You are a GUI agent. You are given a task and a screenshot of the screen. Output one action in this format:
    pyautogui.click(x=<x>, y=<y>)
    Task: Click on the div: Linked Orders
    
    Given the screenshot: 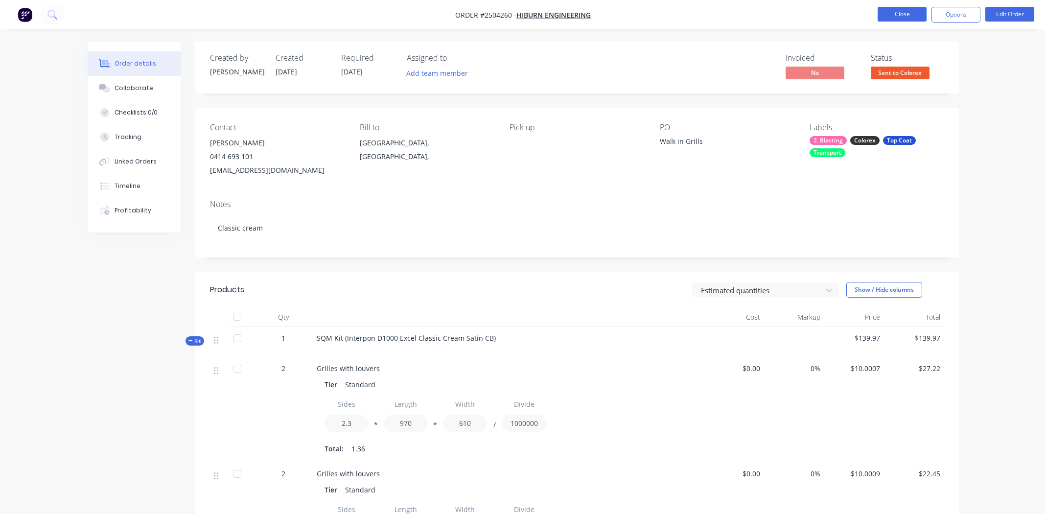 What is the action you would take?
    pyautogui.click(x=136, y=161)
    